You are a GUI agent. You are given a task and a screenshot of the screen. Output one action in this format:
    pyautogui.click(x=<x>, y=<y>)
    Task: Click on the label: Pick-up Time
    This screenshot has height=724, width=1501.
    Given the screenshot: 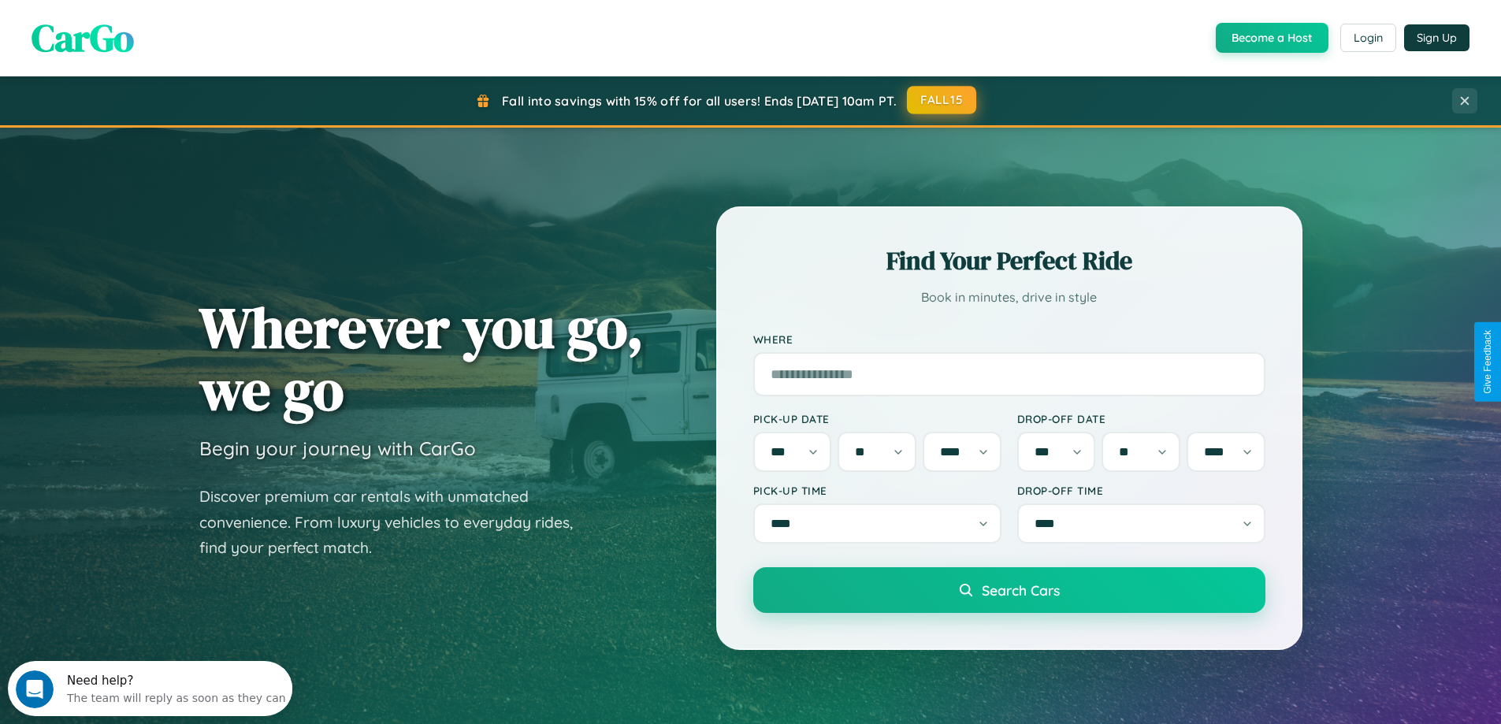 What is the action you would take?
    pyautogui.click(x=877, y=490)
    